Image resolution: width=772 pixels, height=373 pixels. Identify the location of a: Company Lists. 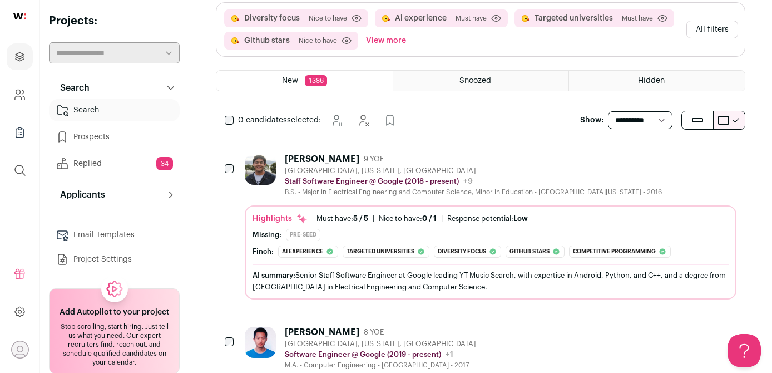
(19, 132).